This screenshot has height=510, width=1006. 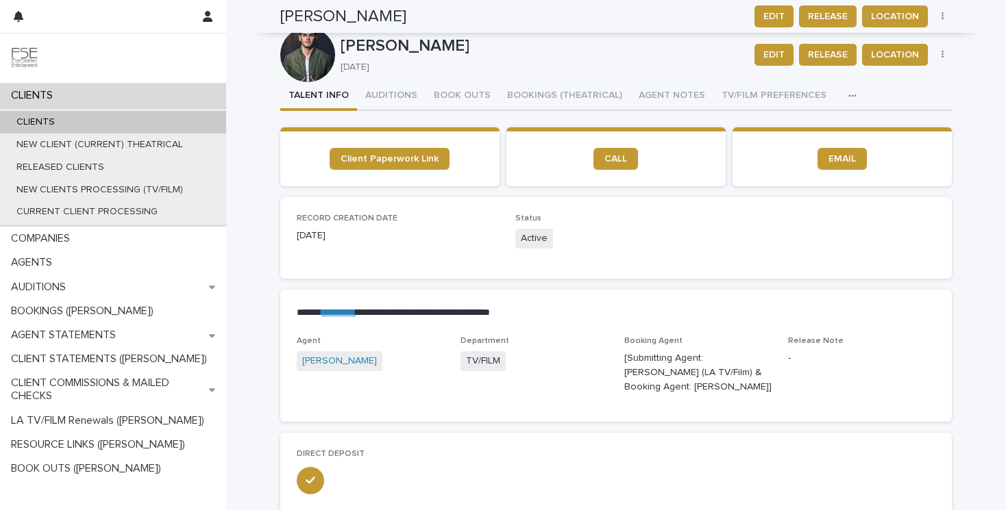 What do you see at coordinates (565, 97) in the screenshot?
I see `button: BOOKINGS (THEATRICAL)` at bounding box center [565, 97].